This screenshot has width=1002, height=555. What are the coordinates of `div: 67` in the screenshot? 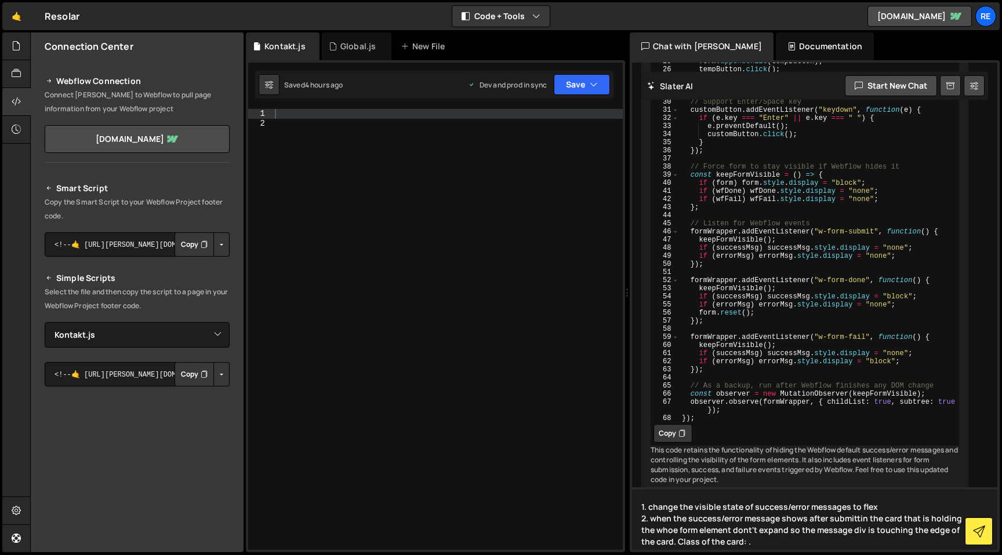 It's located at (665, 406).